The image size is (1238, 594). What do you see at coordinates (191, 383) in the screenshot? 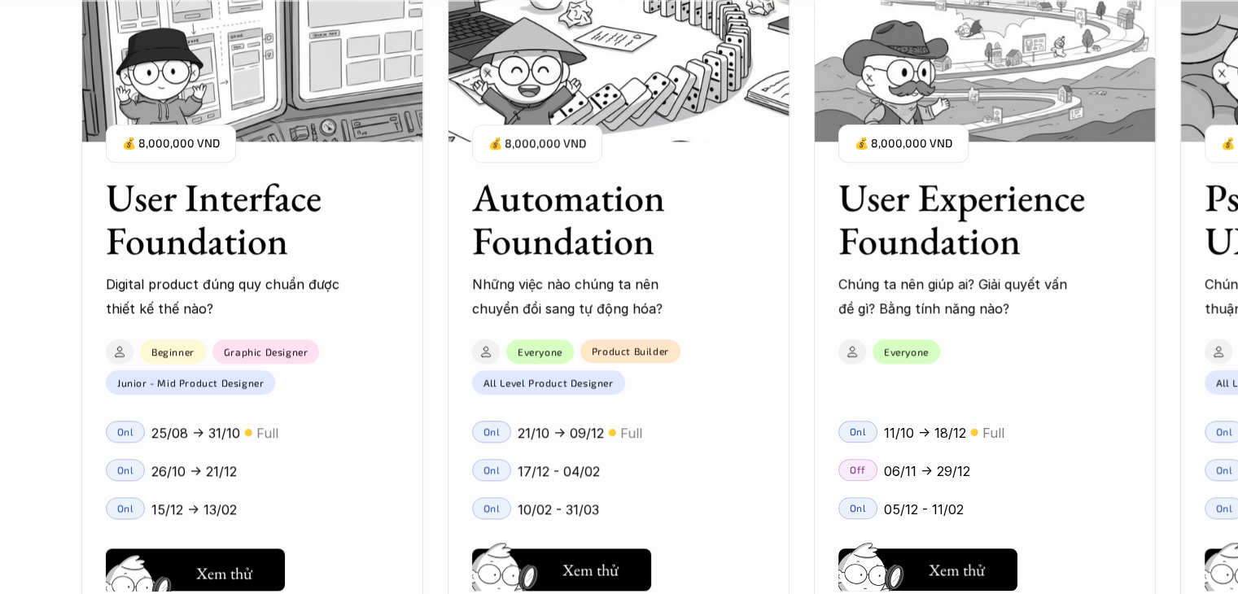
I see `p: Junior - Mid Product Designer` at bounding box center [191, 383].